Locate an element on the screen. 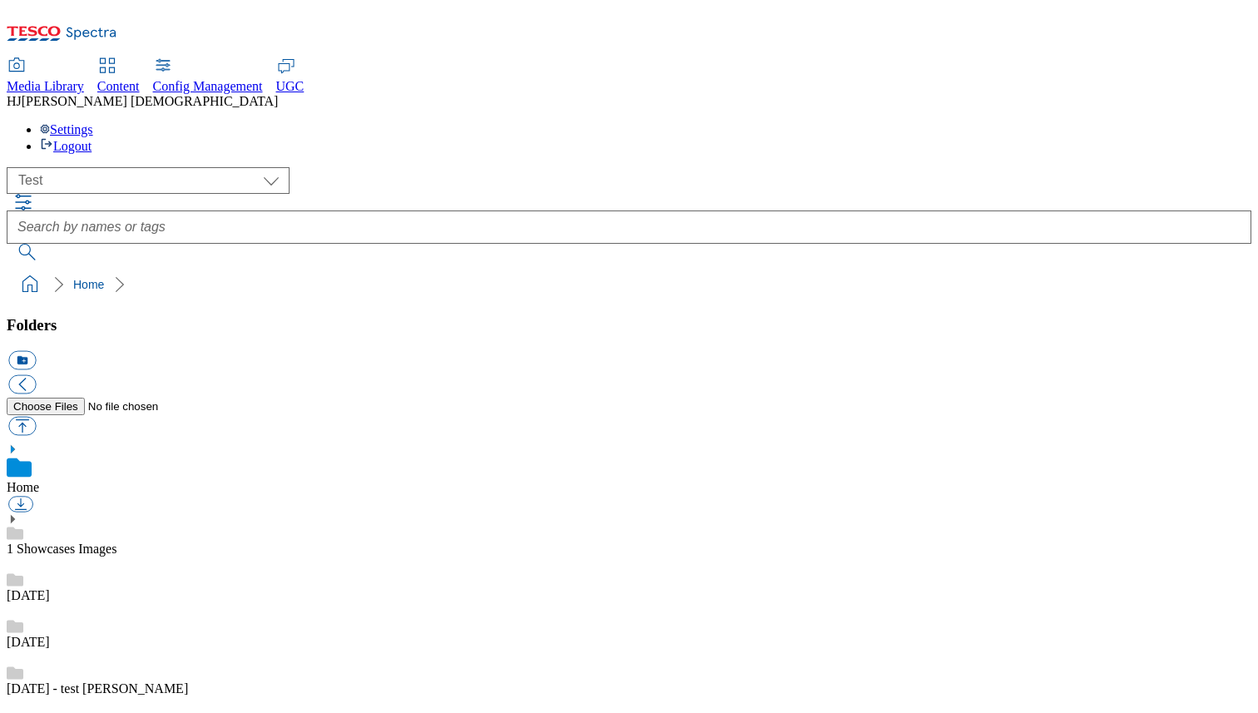 The height and width of the screenshot is (713, 1258). a: Media Library is located at coordinates (45, 77).